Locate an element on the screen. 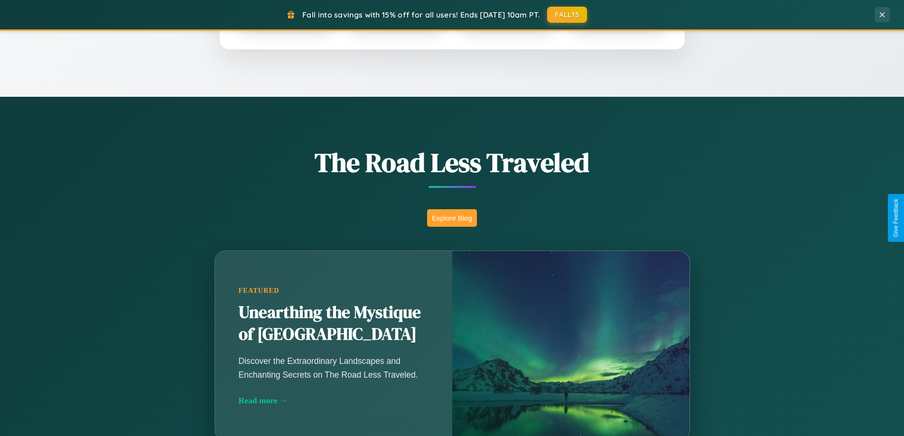 Image resolution: width=904 pixels, height=436 pixels. div: Give Feedback is located at coordinates (896, 218).